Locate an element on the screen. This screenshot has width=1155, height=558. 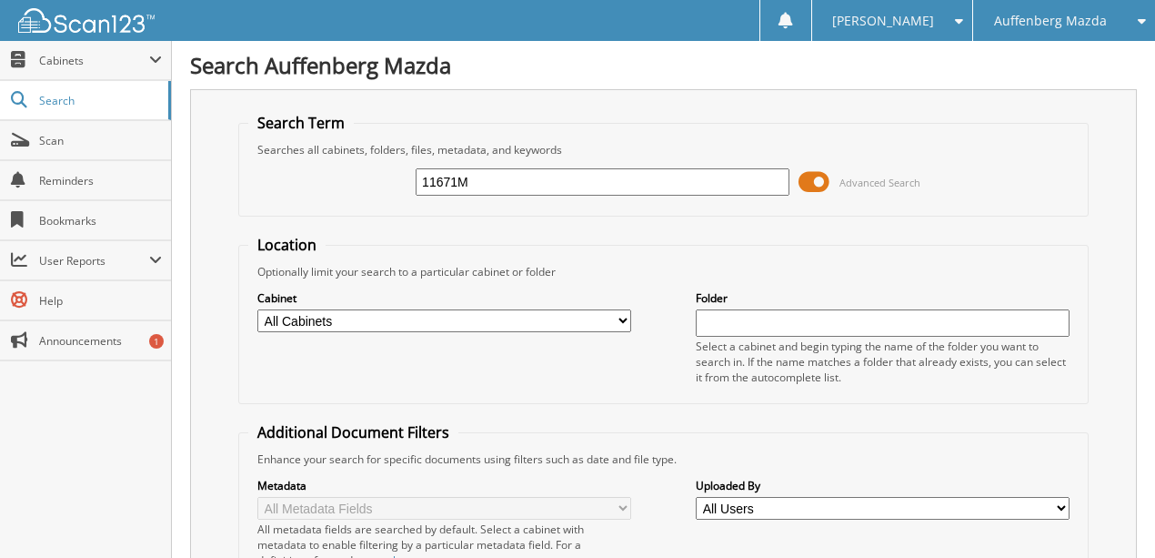
div: Select a cabinet and begin typing the name of the folder you want to search in. If the name match... is located at coordinates (883, 361).